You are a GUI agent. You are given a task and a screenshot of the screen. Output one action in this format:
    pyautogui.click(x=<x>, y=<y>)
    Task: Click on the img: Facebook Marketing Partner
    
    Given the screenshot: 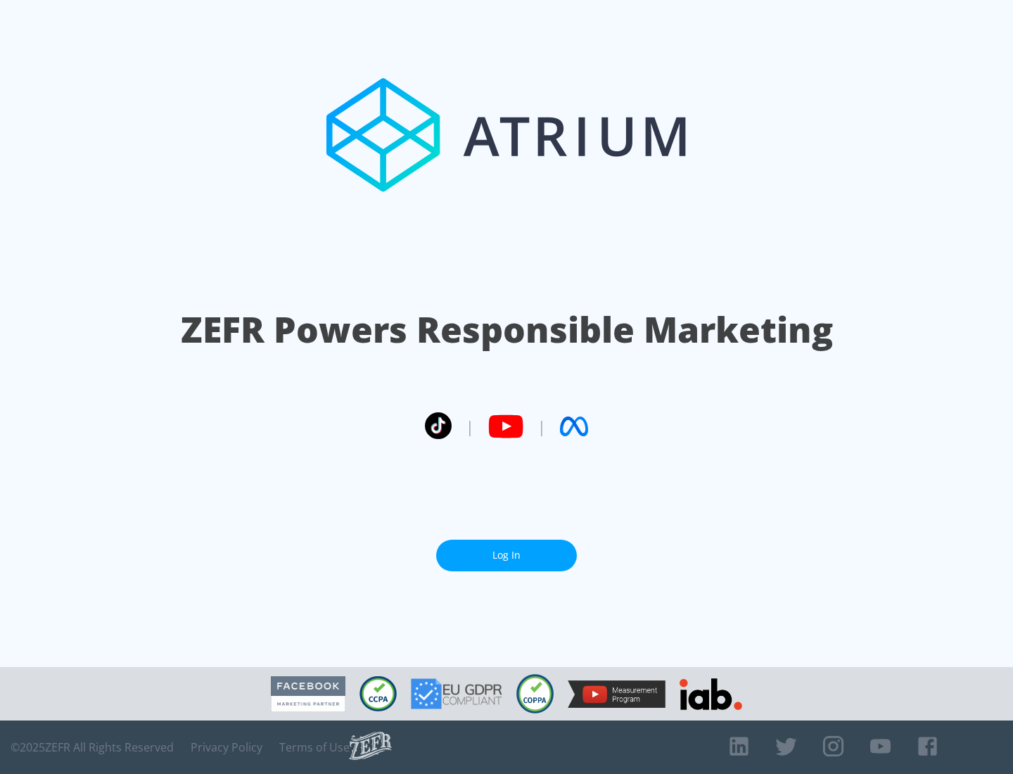 What is the action you would take?
    pyautogui.click(x=308, y=694)
    